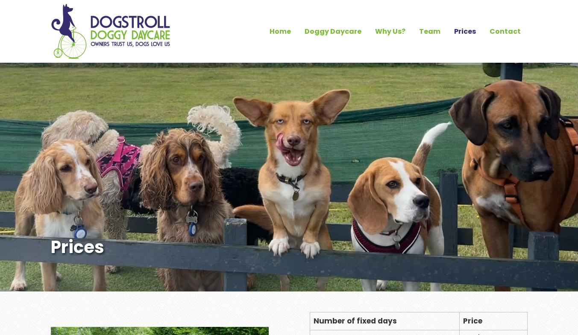  What do you see at coordinates (111, 31) in the screenshot?
I see `img: Home` at bounding box center [111, 31].